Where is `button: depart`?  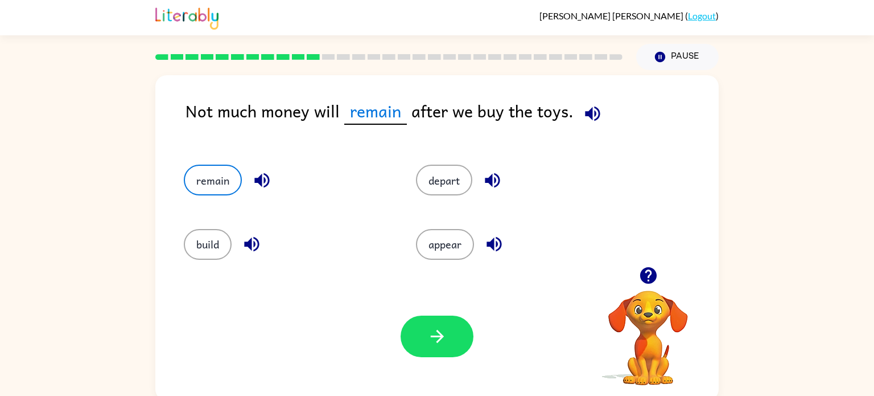
button: depart is located at coordinates (444, 180).